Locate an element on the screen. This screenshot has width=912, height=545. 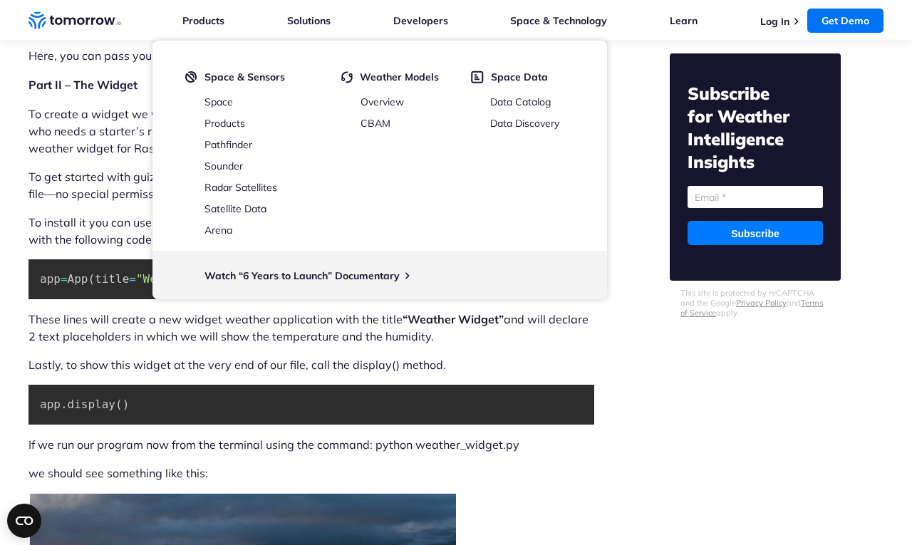
span: To create a widget we will use the is located at coordinates (120, 114).